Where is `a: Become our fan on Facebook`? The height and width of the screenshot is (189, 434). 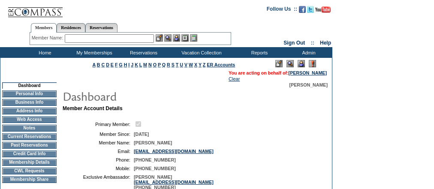 a: Become our fan on Facebook is located at coordinates (302, 11).